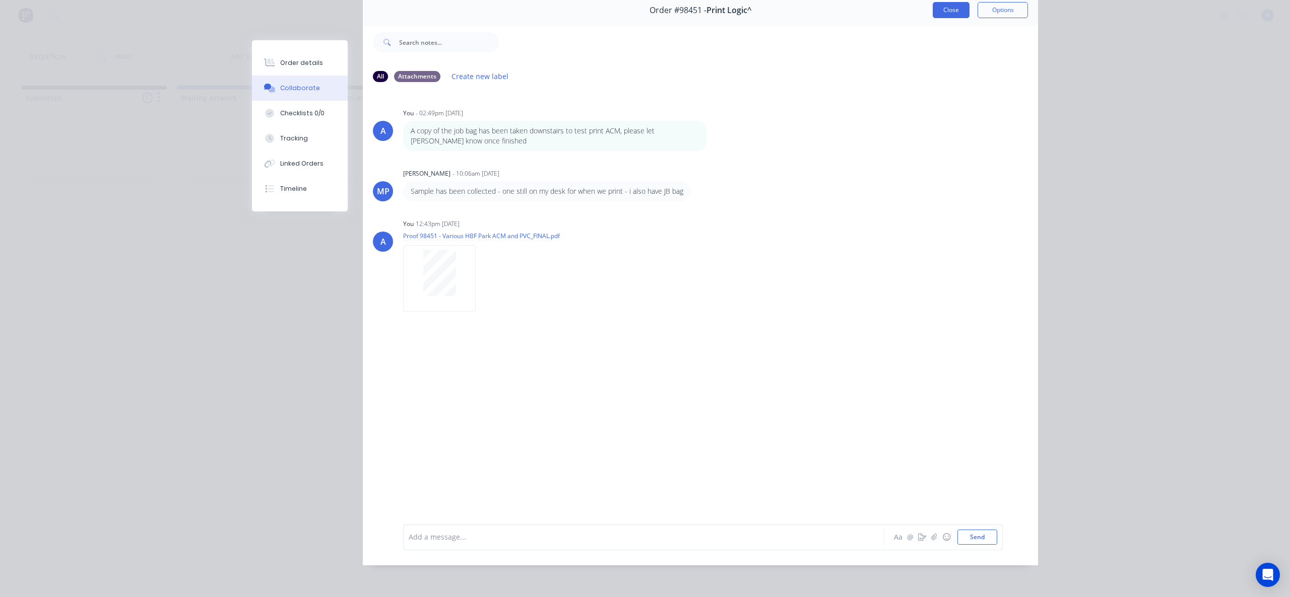 Image resolution: width=1290 pixels, height=597 pixels. Describe the element at coordinates (1267, 575) in the screenshot. I see `div: Open Intercom Messenger` at that location.